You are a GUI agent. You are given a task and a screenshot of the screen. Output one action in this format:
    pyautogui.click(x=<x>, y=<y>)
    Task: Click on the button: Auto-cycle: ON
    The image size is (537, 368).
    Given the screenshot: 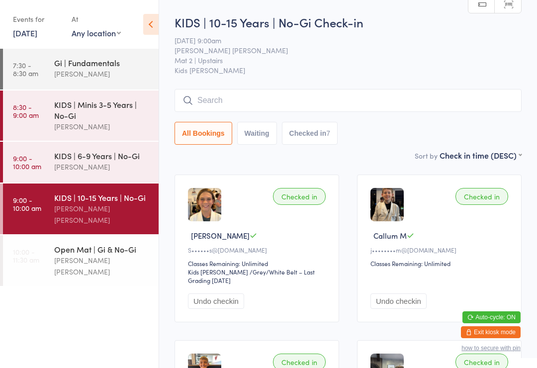 What is the action you would take?
    pyautogui.click(x=491, y=317)
    